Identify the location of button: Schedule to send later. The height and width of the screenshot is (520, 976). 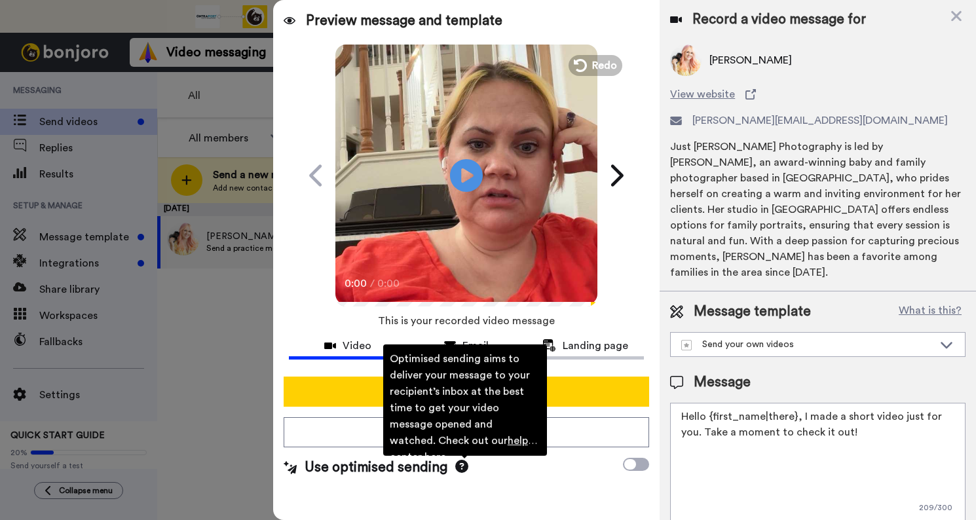
(467, 432).